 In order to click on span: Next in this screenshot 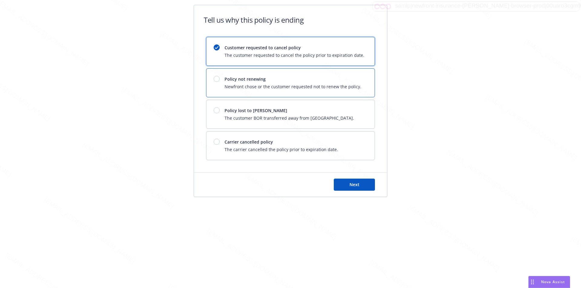, I will do `click(354, 184)`.